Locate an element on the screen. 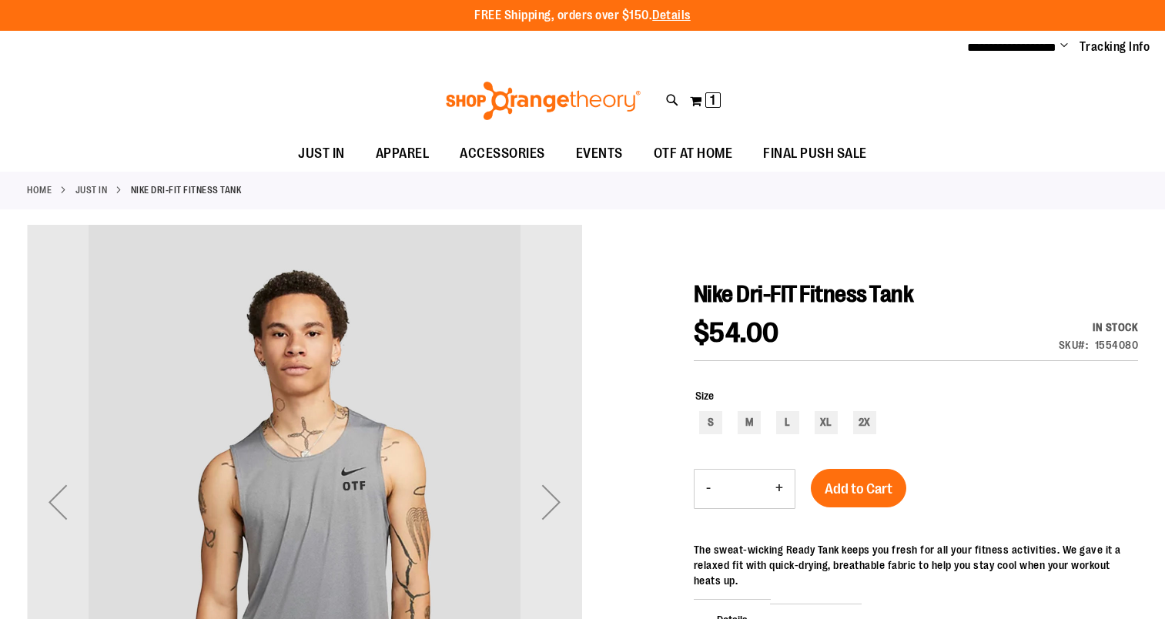 This screenshot has width=1165, height=619. input: Product quantity is located at coordinates (743, 489).